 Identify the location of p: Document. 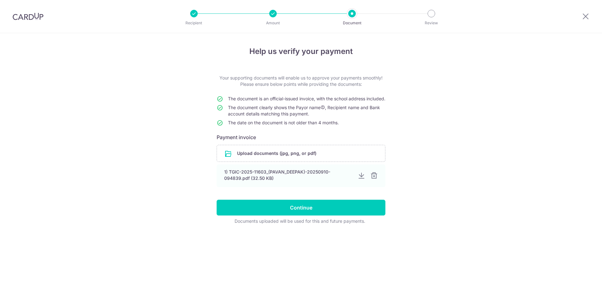
(352, 23).